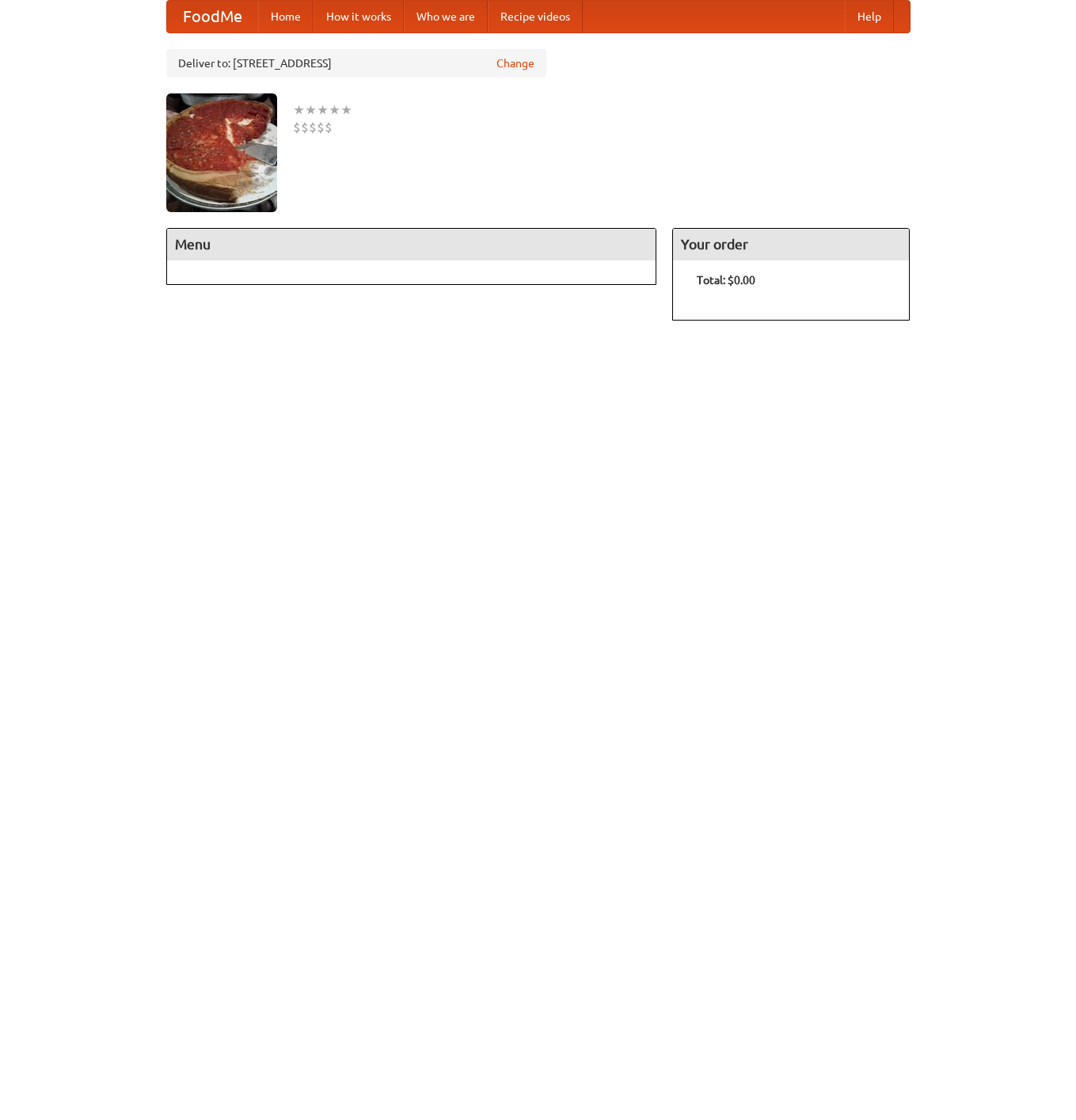 The width and height of the screenshot is (1076, 1120). What do you see at coordinates (411, 244) in the screenshot?
I see `h4: Menu` at bounding box center [411, 244].